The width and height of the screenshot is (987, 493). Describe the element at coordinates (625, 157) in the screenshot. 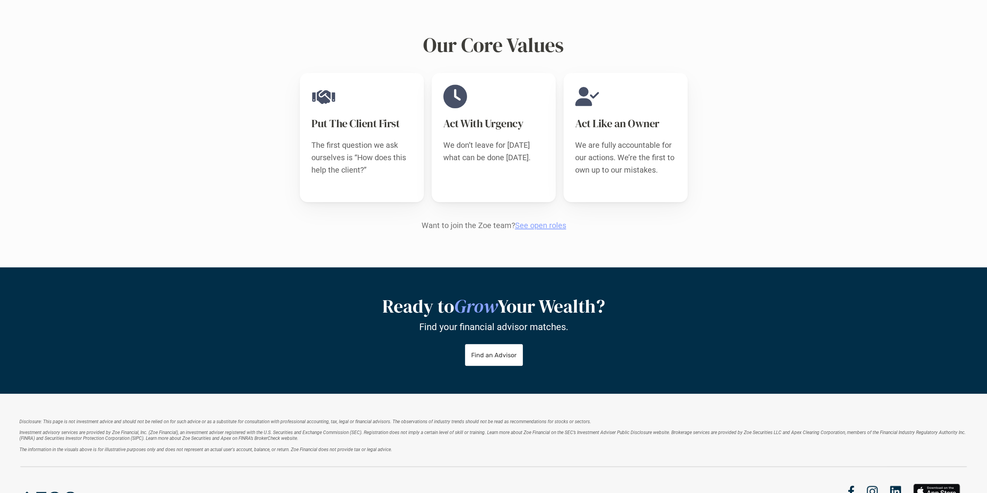

I see `p: We are fully accountable for our actions. We’re the first to own up to our mistakes.` at that location.